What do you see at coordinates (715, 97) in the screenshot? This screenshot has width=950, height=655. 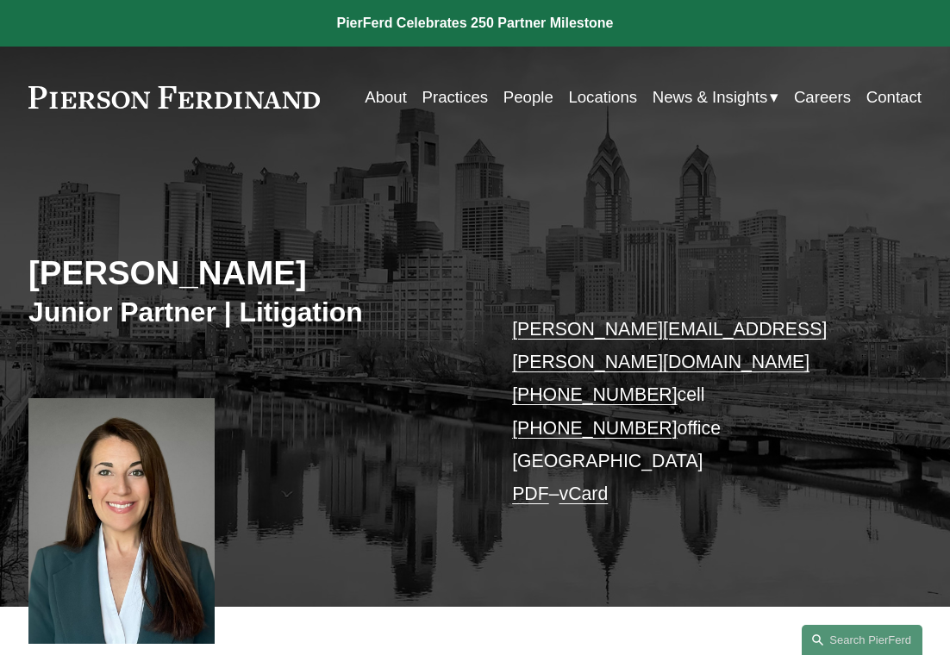 I see `a: folder dropdown` at bounding box center [715, 97].